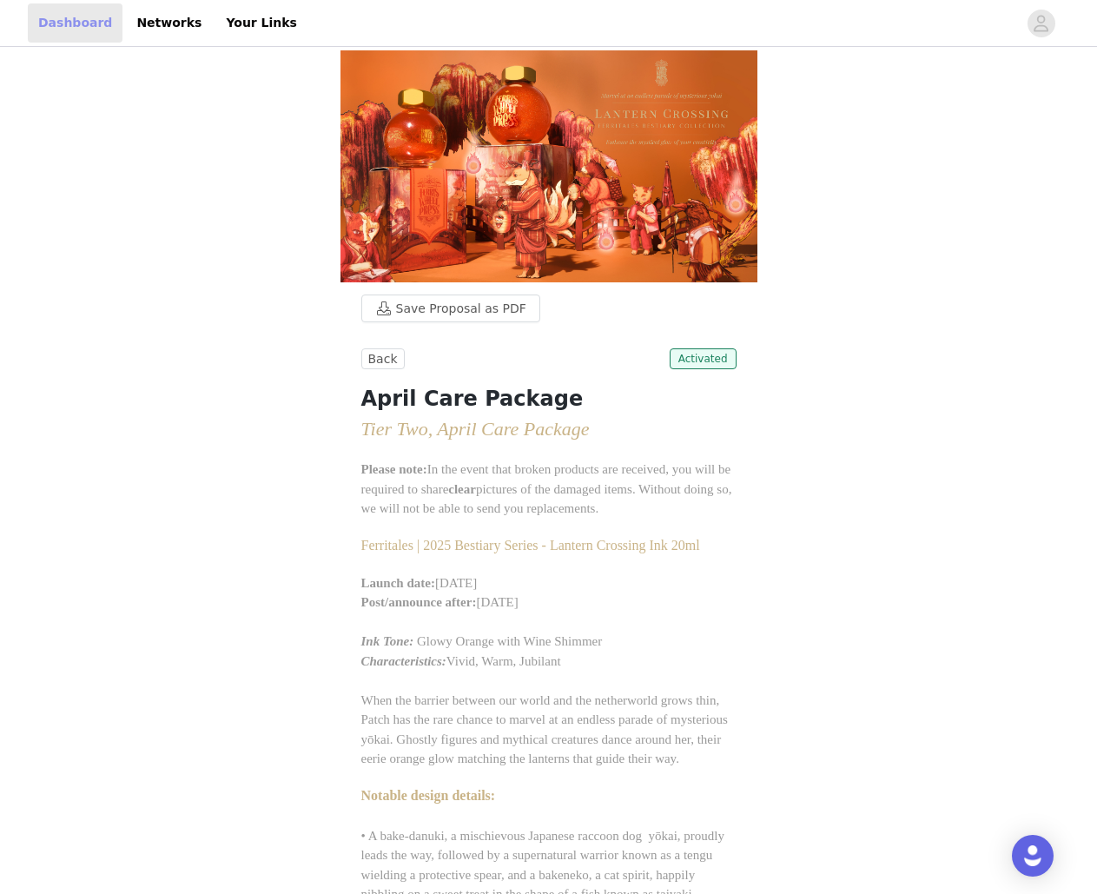 Image resolution: width=1097 pixels, height=894 pixels. What do you see at coordinates (531, 544) in the screenshot?
I see `span: Ferritales | 2025 Bestiary Series - Lantern Crossing Ink 20ml` at bounding box center [531, 544].